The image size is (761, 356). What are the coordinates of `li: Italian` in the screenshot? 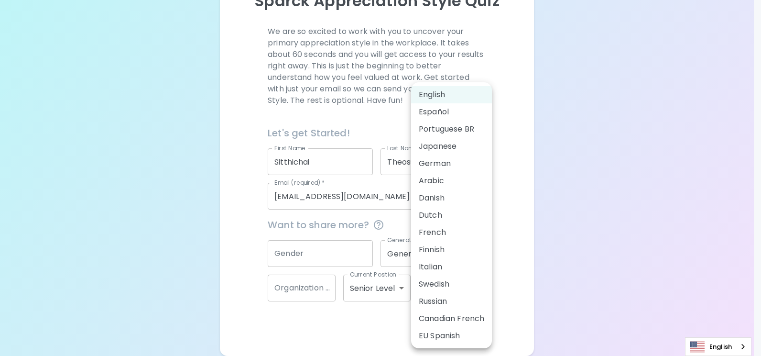 It's located at (451, 267).